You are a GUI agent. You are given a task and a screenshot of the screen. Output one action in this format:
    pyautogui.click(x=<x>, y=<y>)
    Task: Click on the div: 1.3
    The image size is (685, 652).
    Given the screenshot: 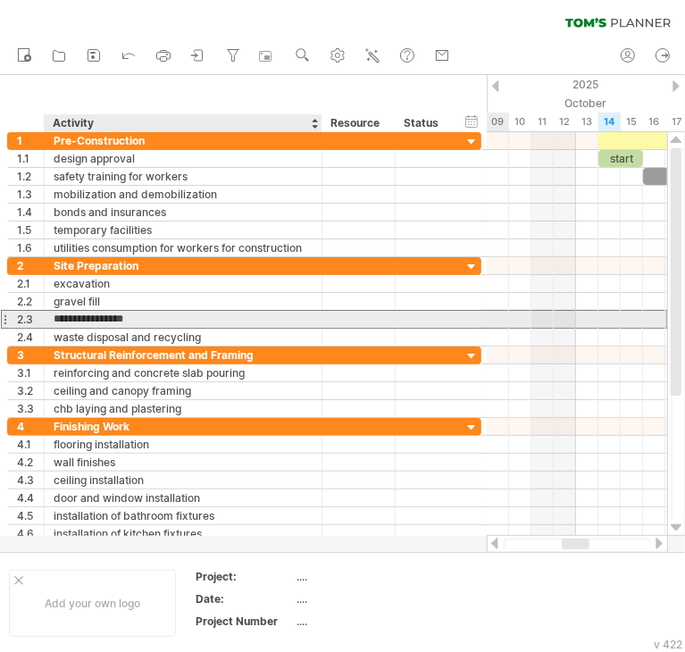 What is the action you would take?
    pyautogui.click(x=30, y=194)
    